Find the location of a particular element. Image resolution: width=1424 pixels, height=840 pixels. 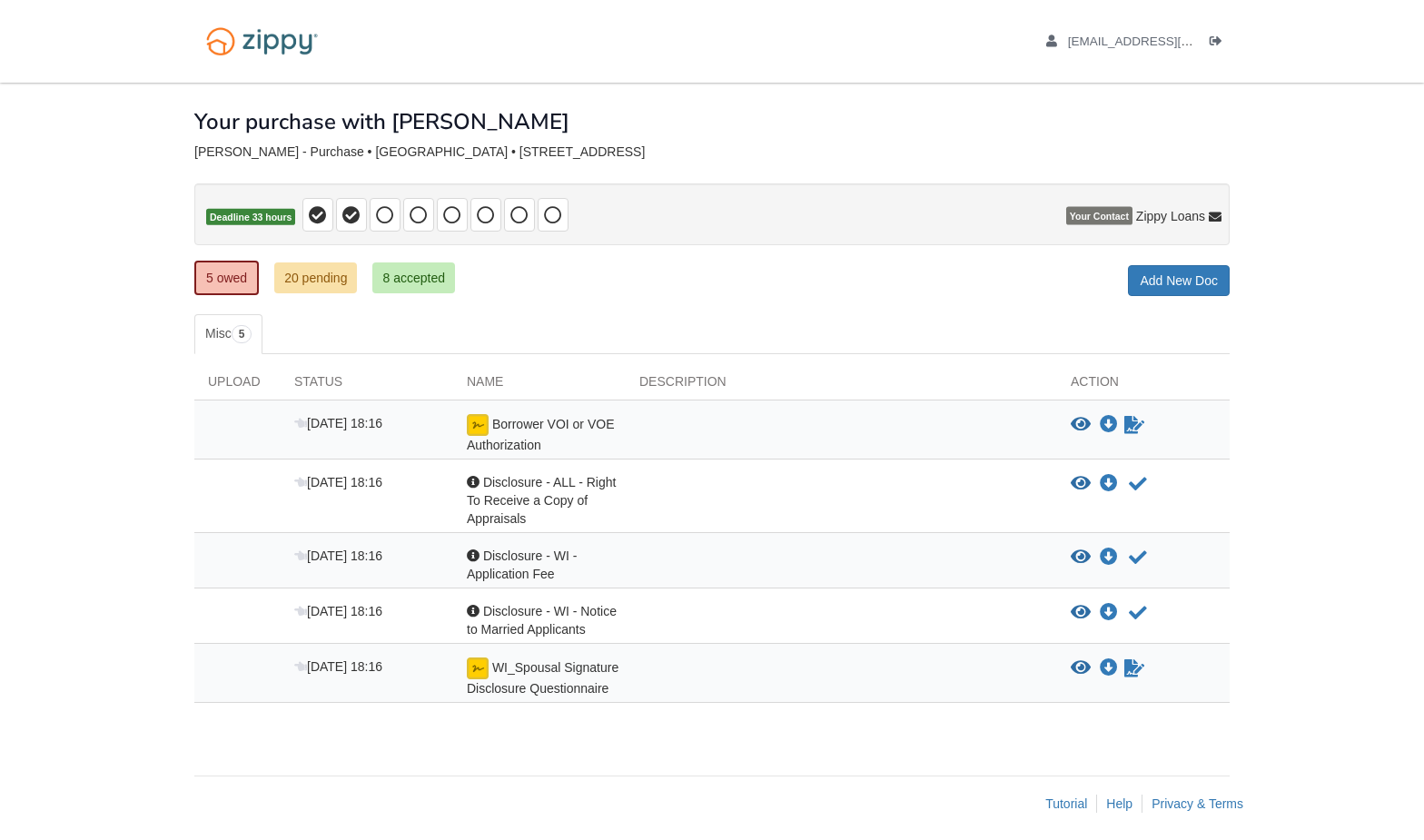

a: Download Disclosure - WI - Notice to Married Applicants is located at coordinates (1109, 613).